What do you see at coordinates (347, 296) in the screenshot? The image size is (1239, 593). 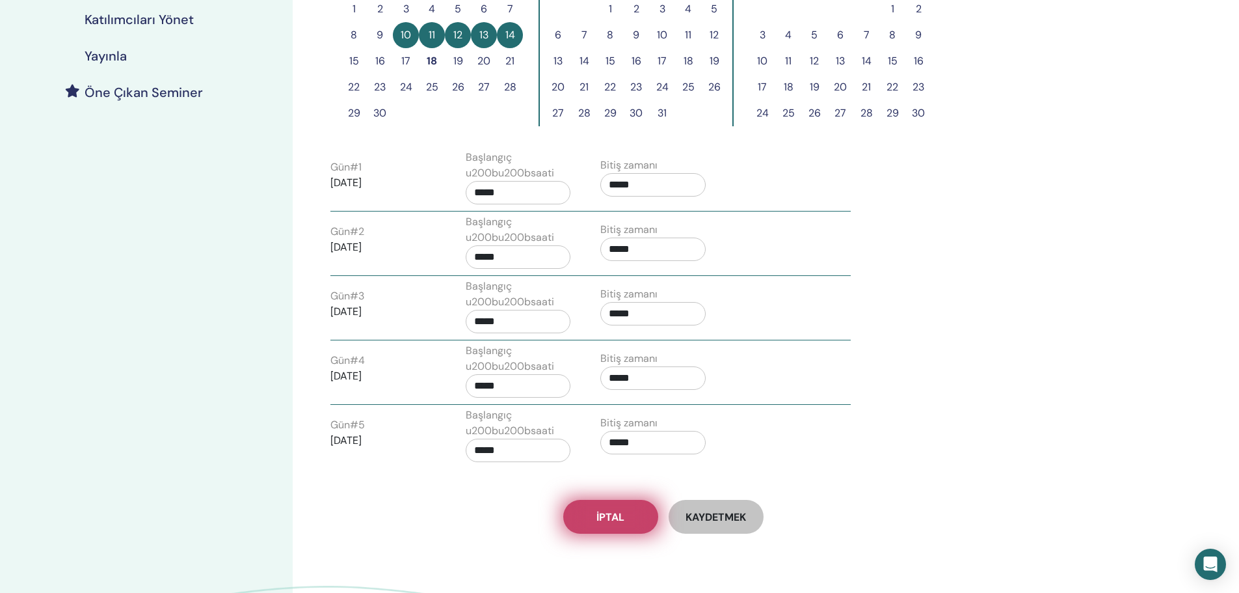 I see `label: Gün # 3` at bounding box center [347, 296].